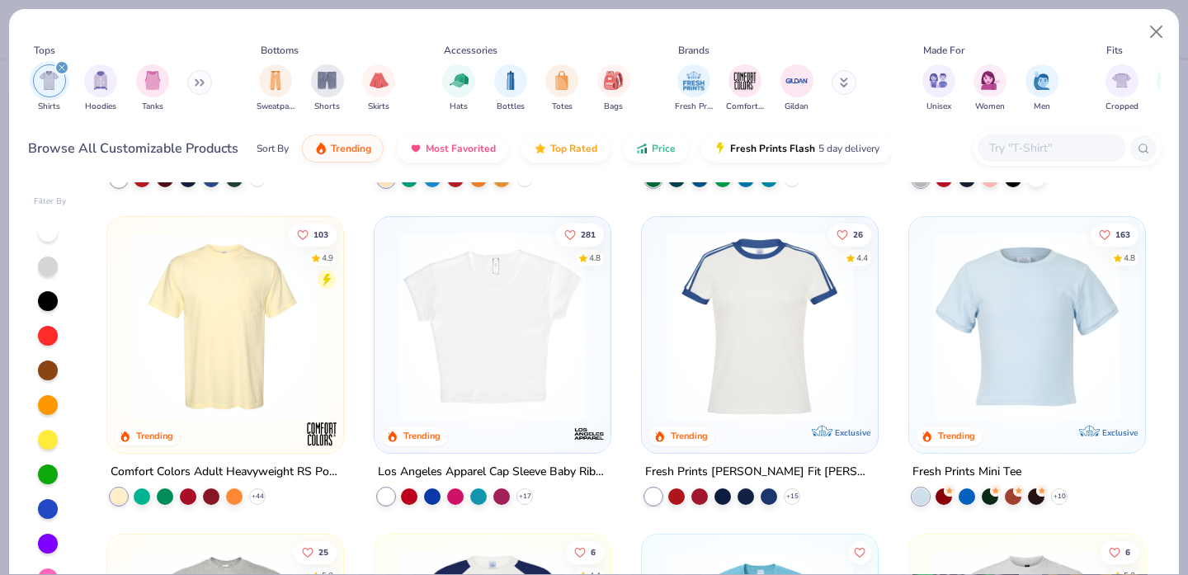  I want to click on span: Price, so click(663, 148).